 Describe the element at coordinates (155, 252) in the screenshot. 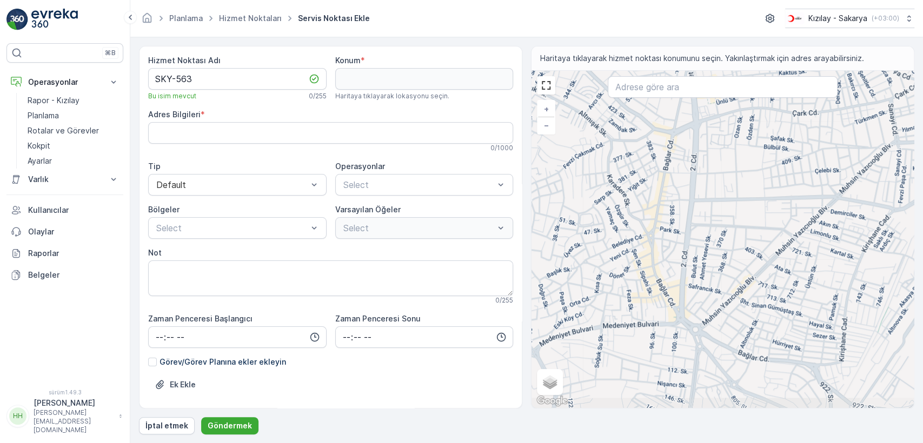

I see `font: Not` at that location.